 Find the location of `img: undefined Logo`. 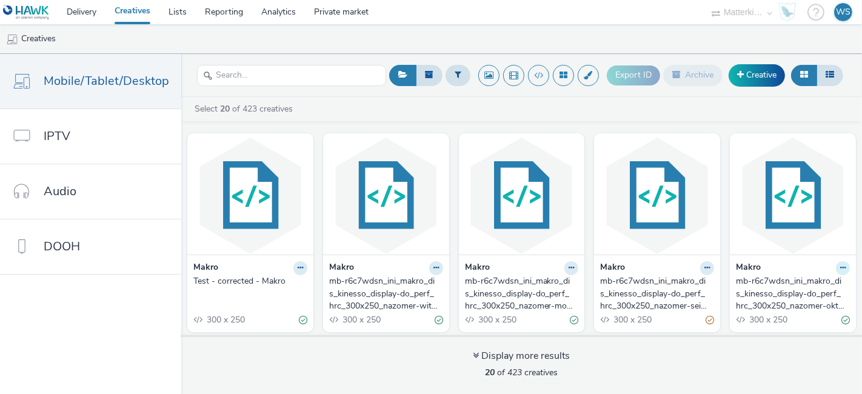

img: undefined Logo is located at coordinates (26, 12).